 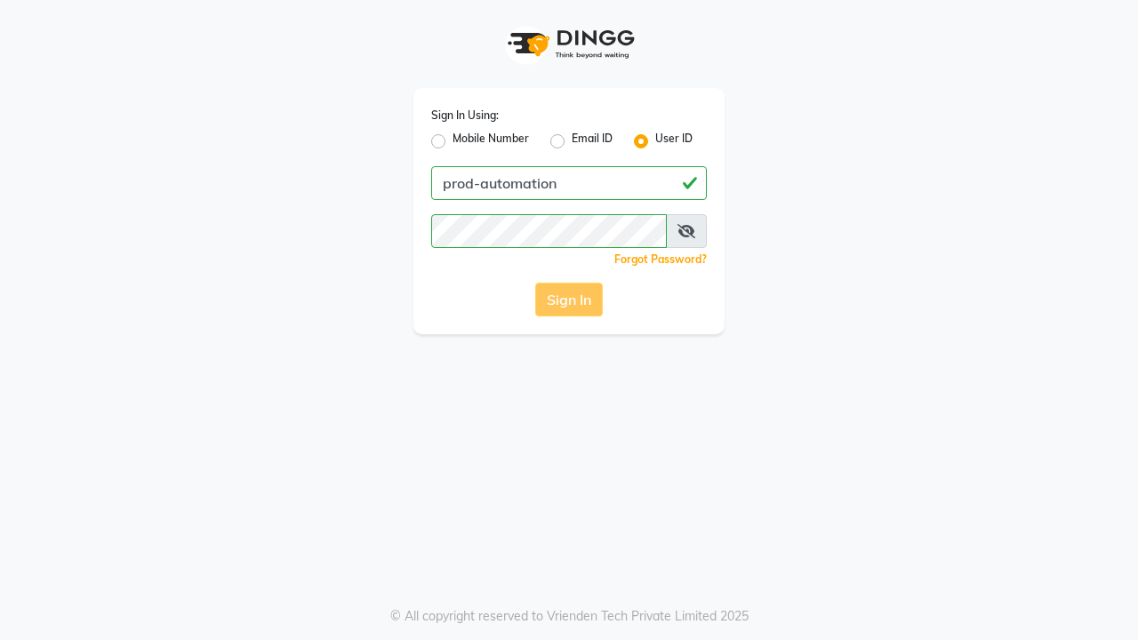 What do you see at coordinates (660, 259) in the screenshot?
I see `a: Forgot Password?` at bounding box center [660, 259].